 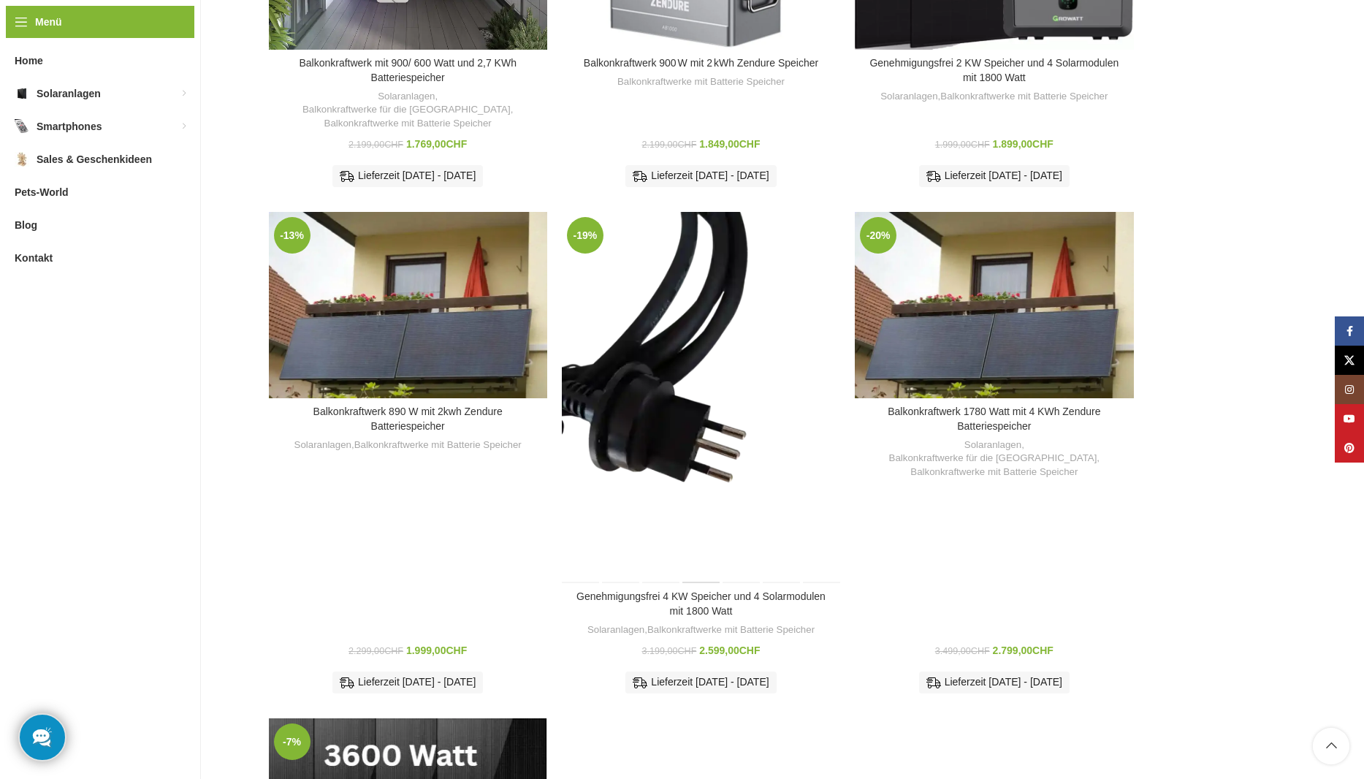 What do you see at coordinates (436, 144) in the screenshot?
I see `bdi: 1.769,00` at bounding box center [436, 144].